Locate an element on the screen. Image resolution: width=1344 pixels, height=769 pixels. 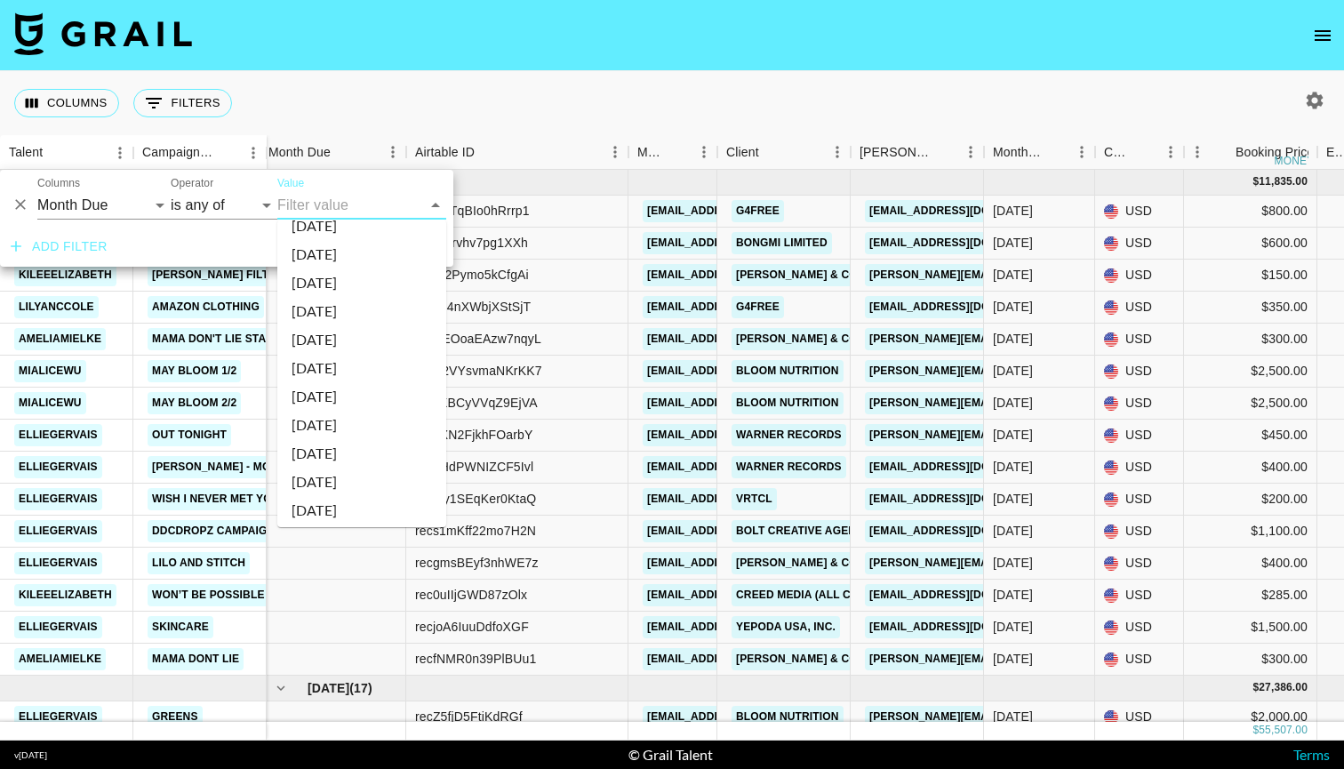
a: Mama Dont Lie is located at coordinates (195, 658).